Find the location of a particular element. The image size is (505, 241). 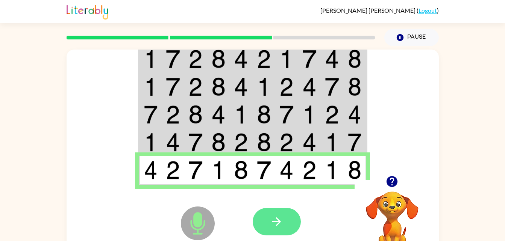

a: Logout is located at coordinates (428, 10).